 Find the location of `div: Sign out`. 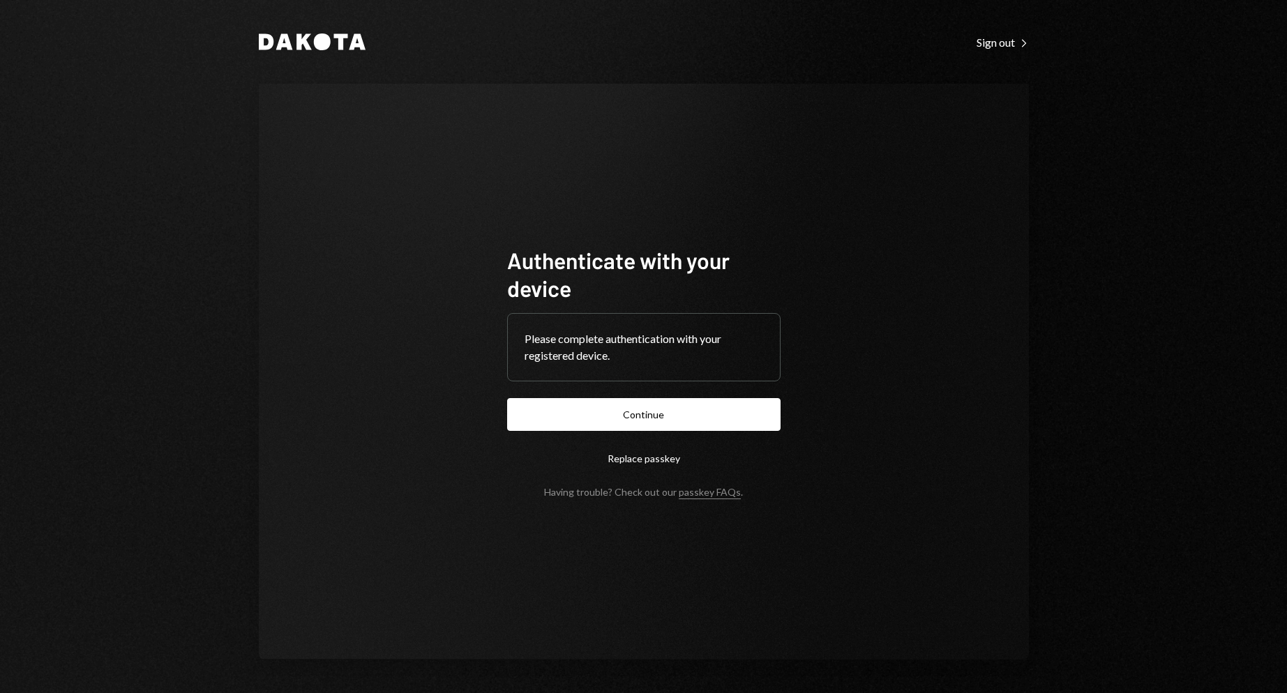

div: Sign out is located at coordinates (1002, 43).